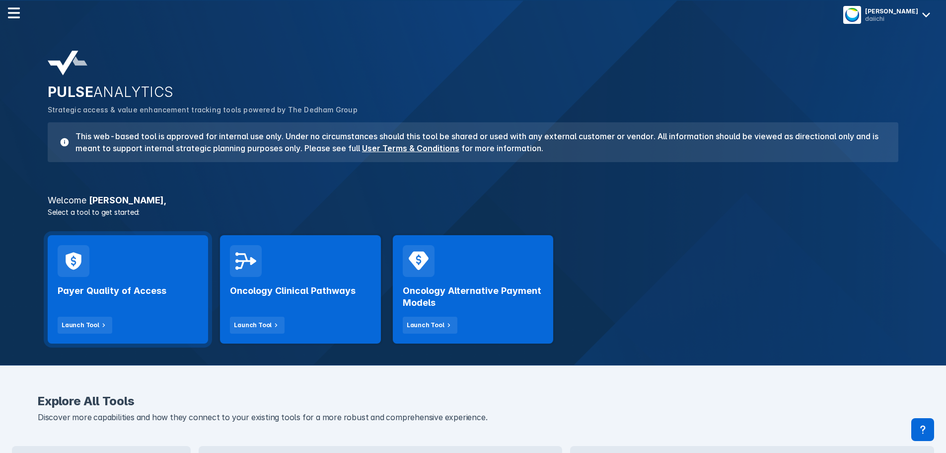 The image size is (946, 453). Describe the element at coordinates (67, 200) in the screenshot. I see `span: Welcome` at that location.